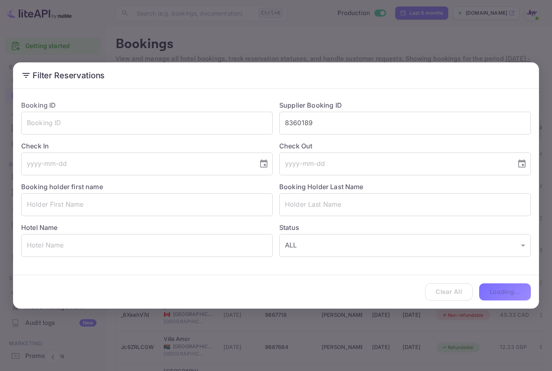 The image size is (552, 371). I want to click on label: Hotel Name, so click(40, 227).